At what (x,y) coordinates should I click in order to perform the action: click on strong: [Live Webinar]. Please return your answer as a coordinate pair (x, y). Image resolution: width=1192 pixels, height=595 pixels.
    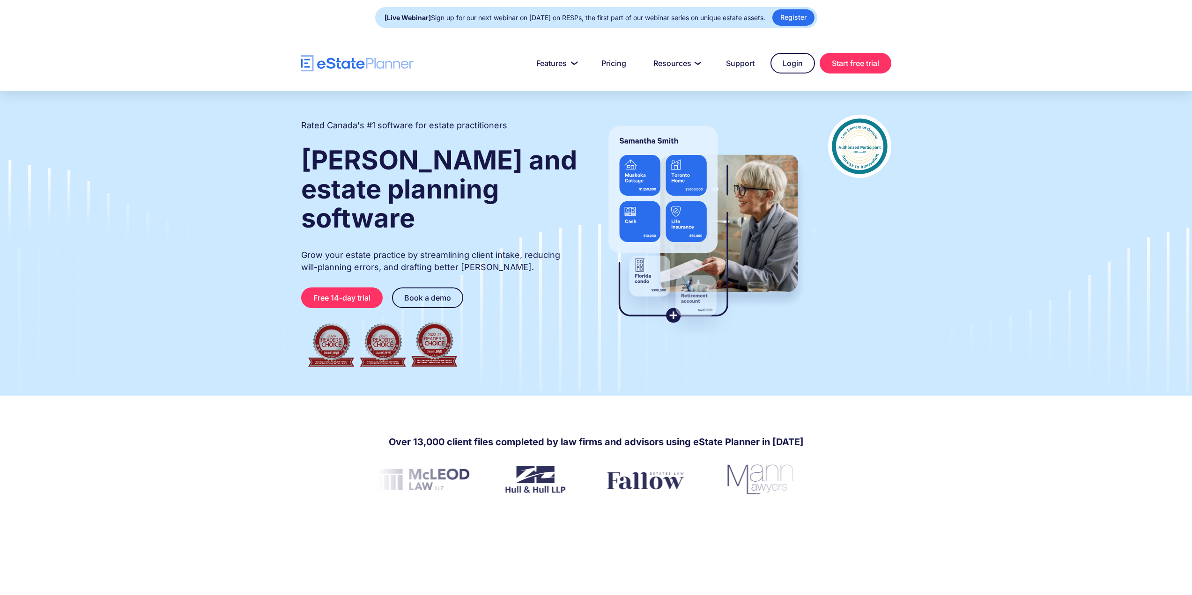
    Looking at the image, I should click on (407, 17).